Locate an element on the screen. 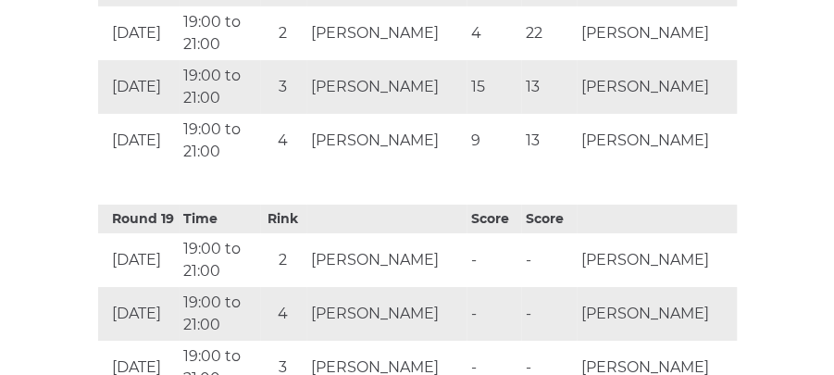  th: Round 19 is located at coordinates (139, 218).